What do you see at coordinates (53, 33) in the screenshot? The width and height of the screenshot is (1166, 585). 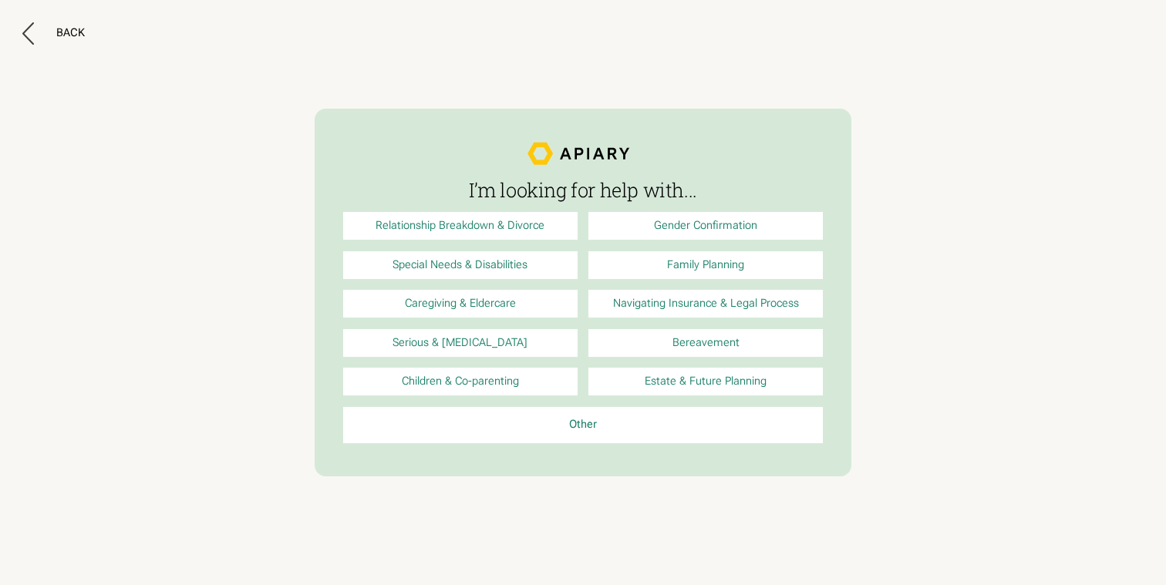 I see `button: Back` at bounding box center [53, 33].